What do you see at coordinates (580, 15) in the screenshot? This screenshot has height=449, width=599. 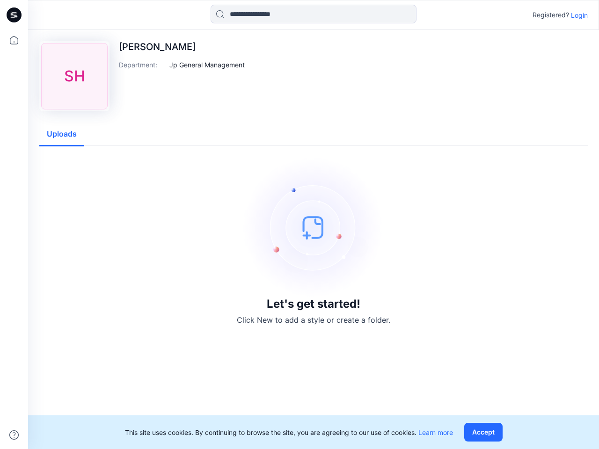 I see `p: Login` at bounding box center [580, 15].